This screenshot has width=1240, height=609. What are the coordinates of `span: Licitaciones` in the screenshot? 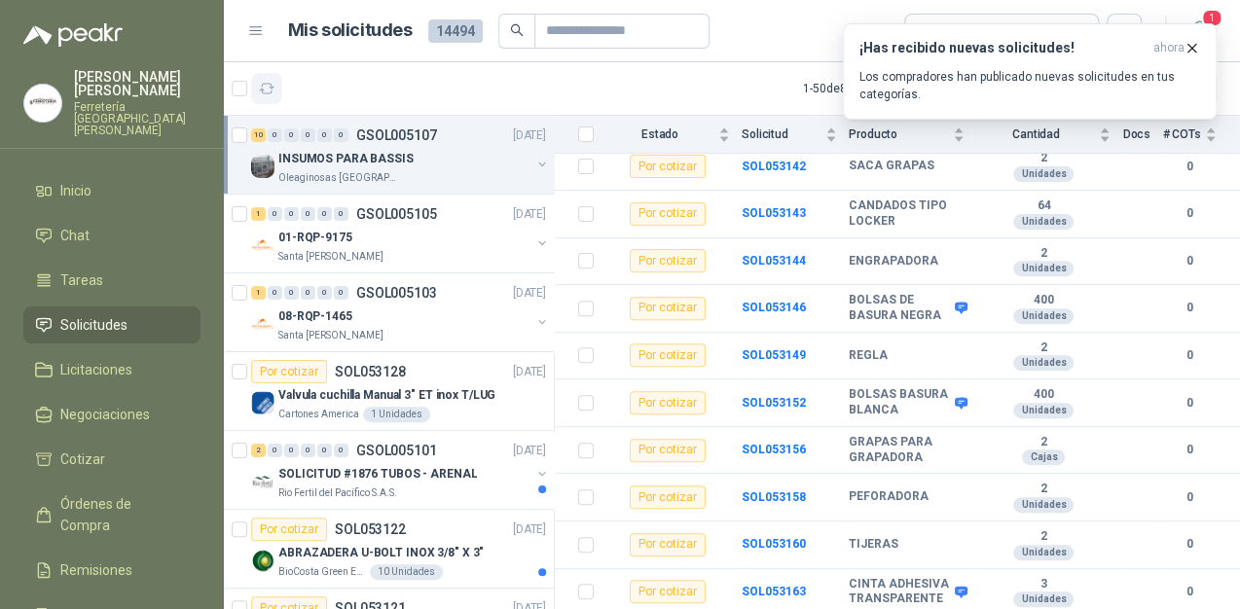 It's located at (96, 370).